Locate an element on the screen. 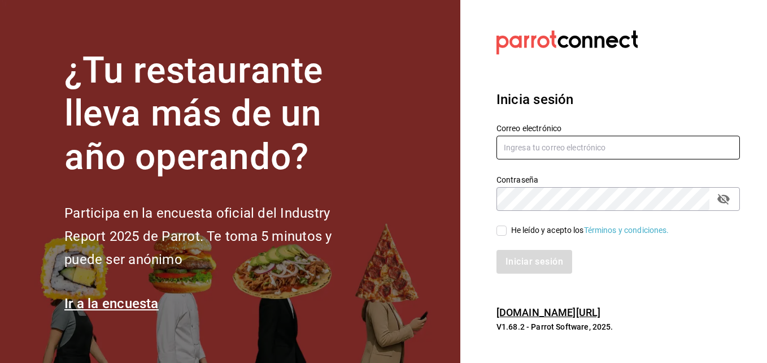 This screenshot has height=363, width=767. h1: ¿Tu restaurante lleva más de un año operando? is located at coordinates (217, 114).